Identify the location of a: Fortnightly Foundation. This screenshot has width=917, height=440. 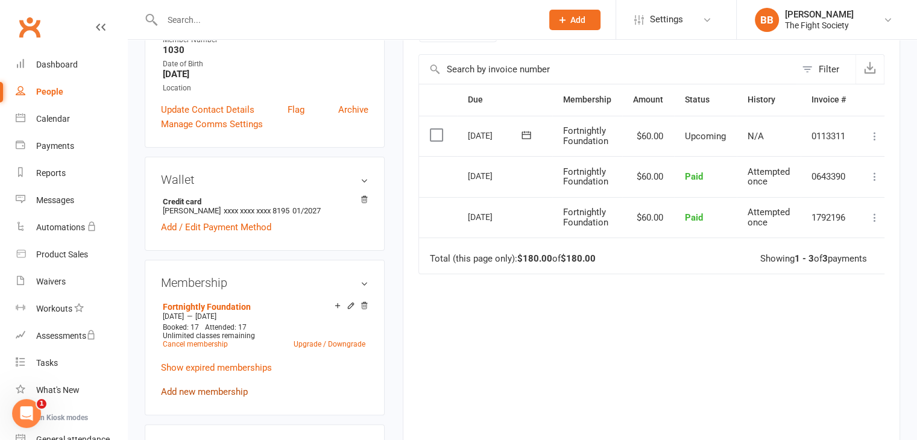
(207, 307).